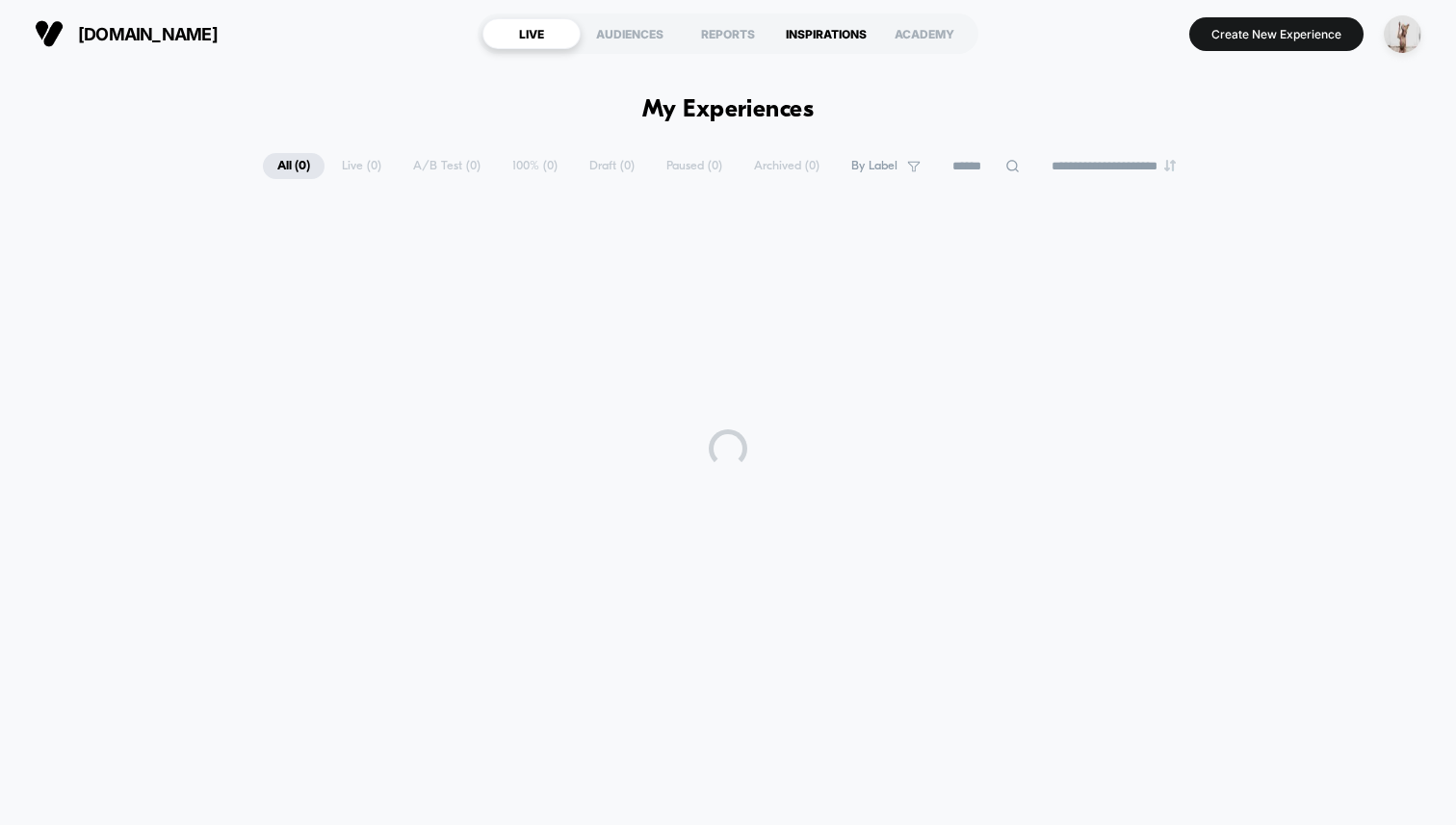  Describe the element at coordinates (531, 34) in the screenshot. I see `div: LIVE` at that location.